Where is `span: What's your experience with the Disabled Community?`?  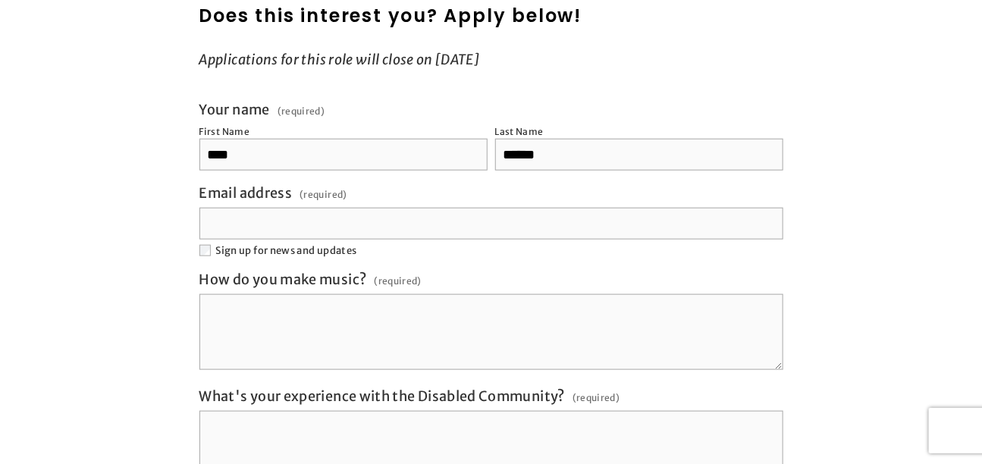
span: What's your experience with the Disabled Community? is located at coordinates (382, 396).